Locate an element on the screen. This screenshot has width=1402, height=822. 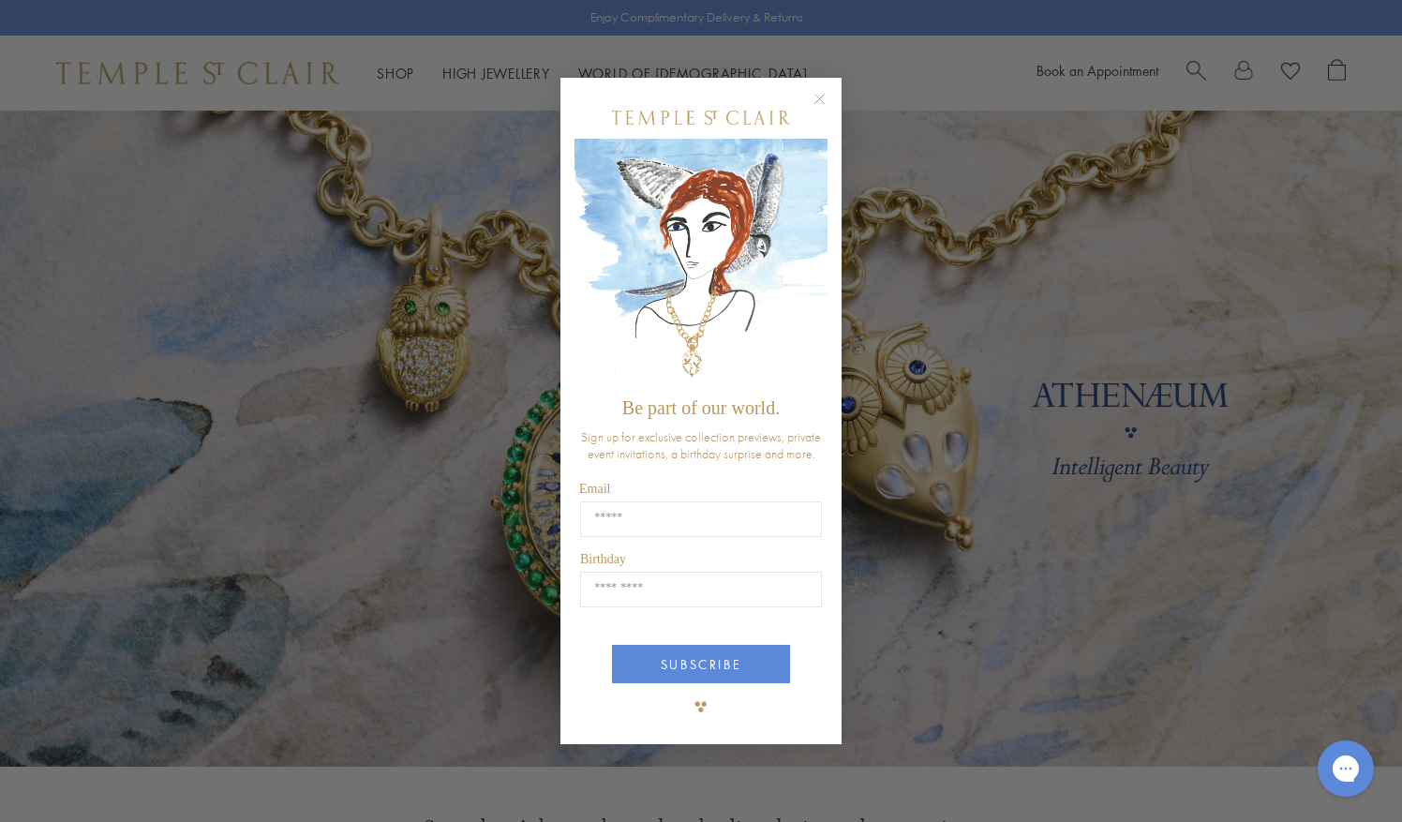
button: Gorgias live chat is located at coordinates (37, 35).